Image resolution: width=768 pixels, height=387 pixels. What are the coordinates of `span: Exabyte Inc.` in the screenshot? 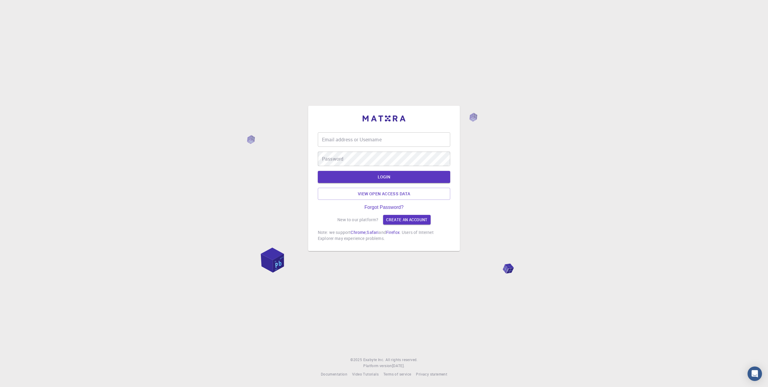 It's located at (374, 359).